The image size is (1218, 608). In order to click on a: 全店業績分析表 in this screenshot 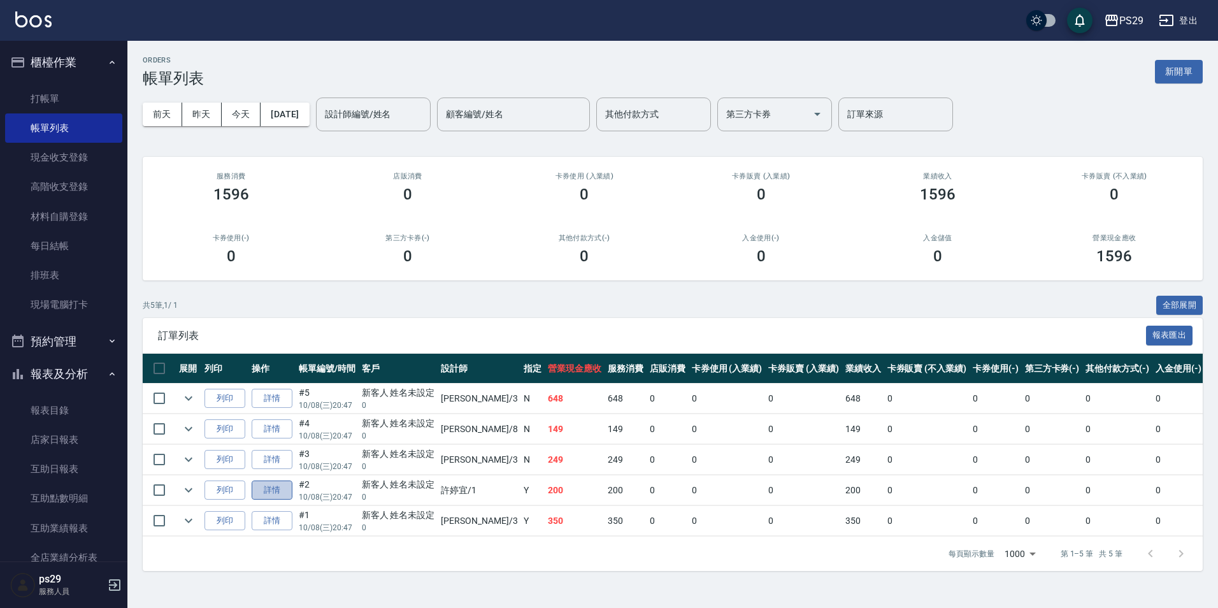, I will do `click(64, 557)`.